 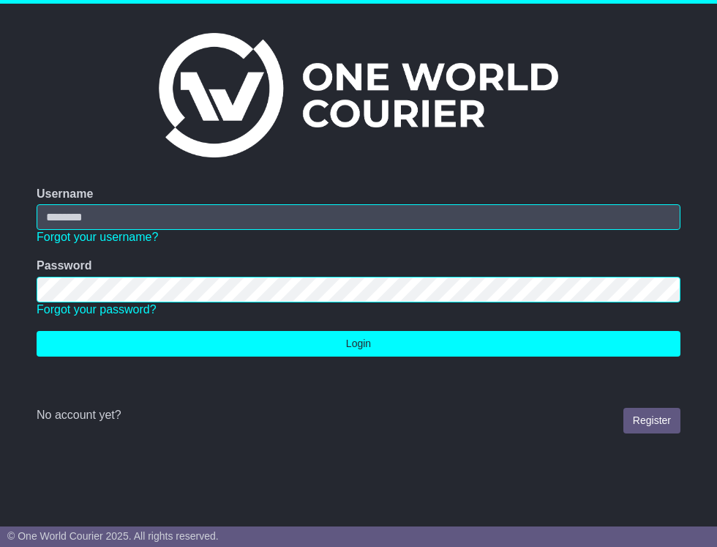 I want to click on span: © One World Courier 2025. All rights reserved., so click(x=113, y=536).